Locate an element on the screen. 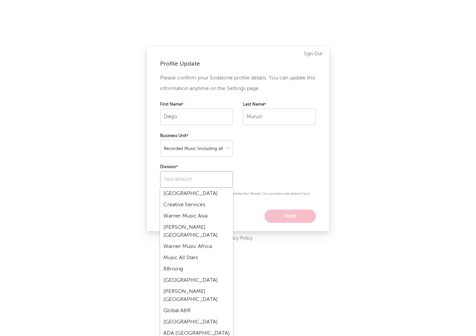 The image size is (476, 336). div: Creative Services is located at coordinates (197, 205).